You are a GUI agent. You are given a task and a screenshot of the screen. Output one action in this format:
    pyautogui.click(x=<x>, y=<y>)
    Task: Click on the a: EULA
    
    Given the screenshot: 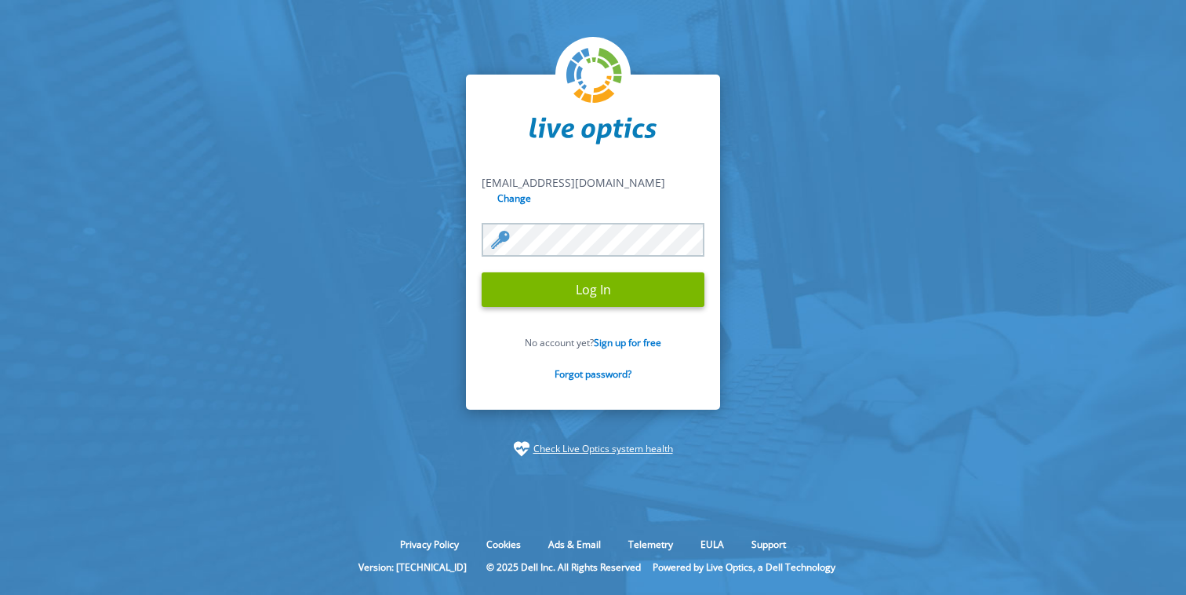 What is the action you would take?
    pyautogui.click(x=712, y=544)
    